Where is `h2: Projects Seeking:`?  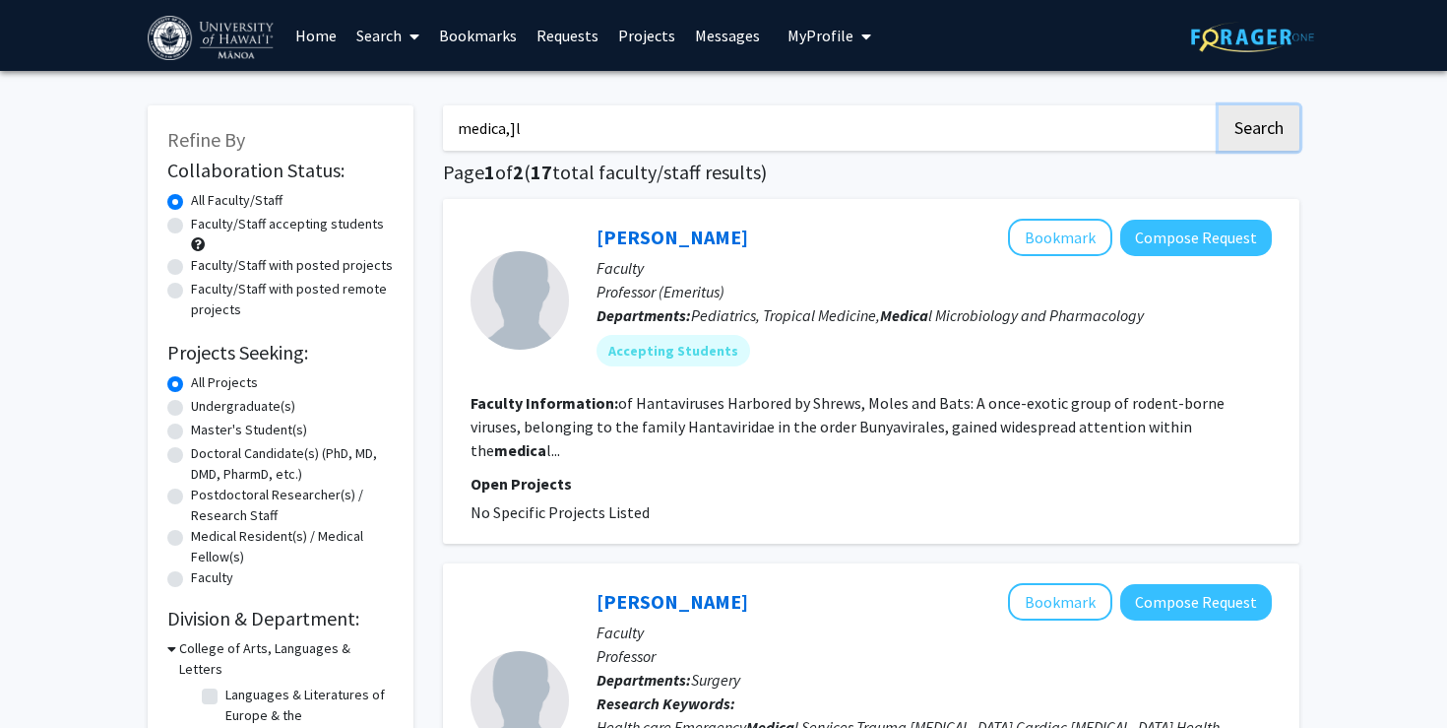
h2: Projects Seeking: is located at coordinates (281, 352).